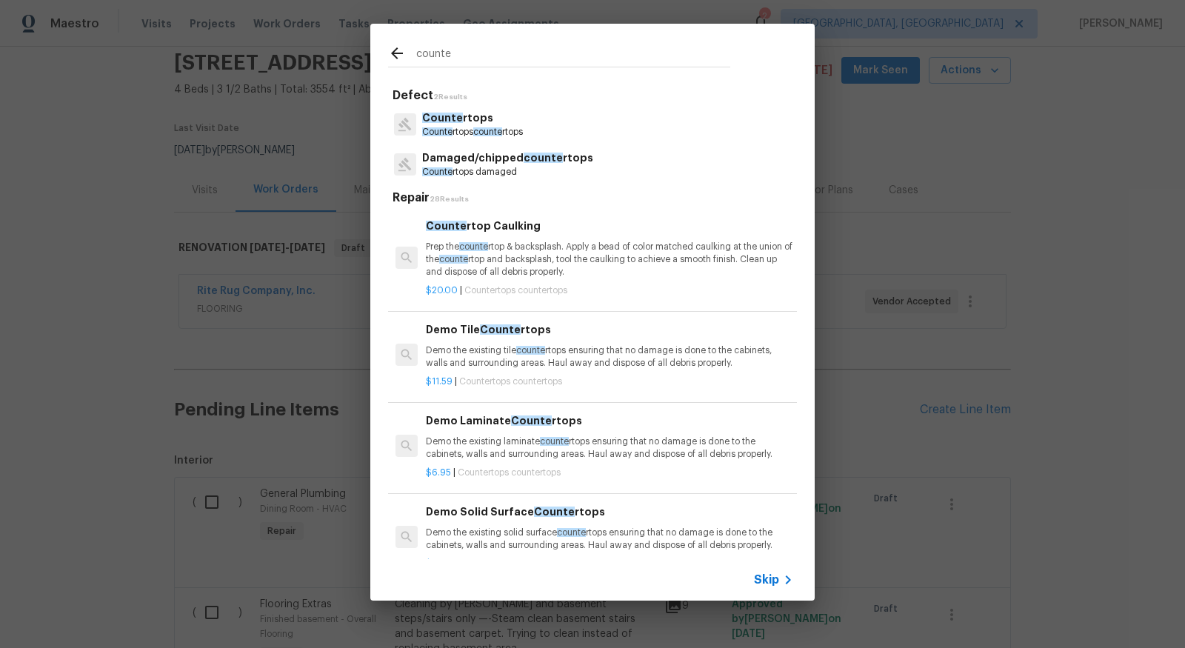 Image resolution: width=1185 pixels, height=648 pixels. Describe the element at coordinates (609, 539) in the screenshot. I see `p: Demo the existing solid surface rtops ensuring that no damage is done to the cabinets, walls and ...` at that location.